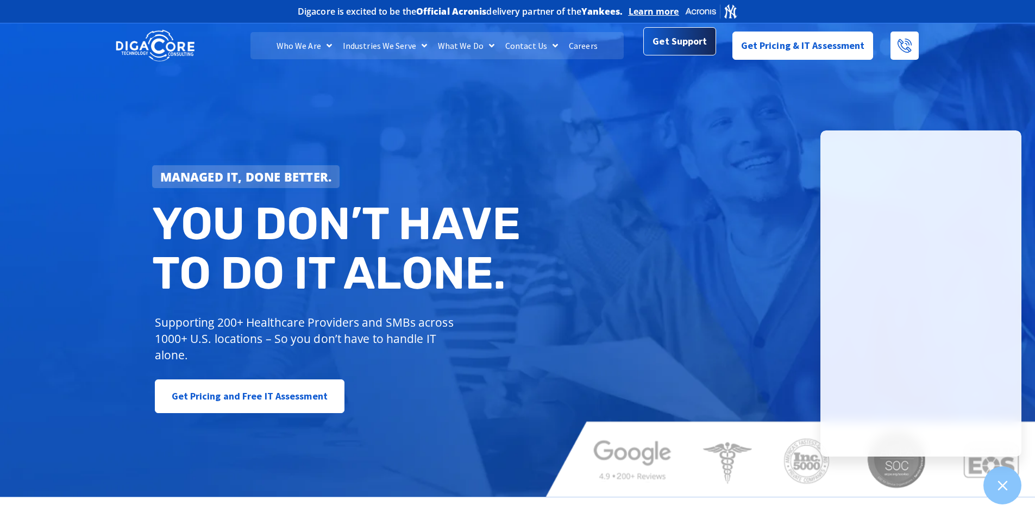  What do you see at coordinates (466, 46) in the screenshot?
I see `a: What We Do` at bounding box center [466, 46].